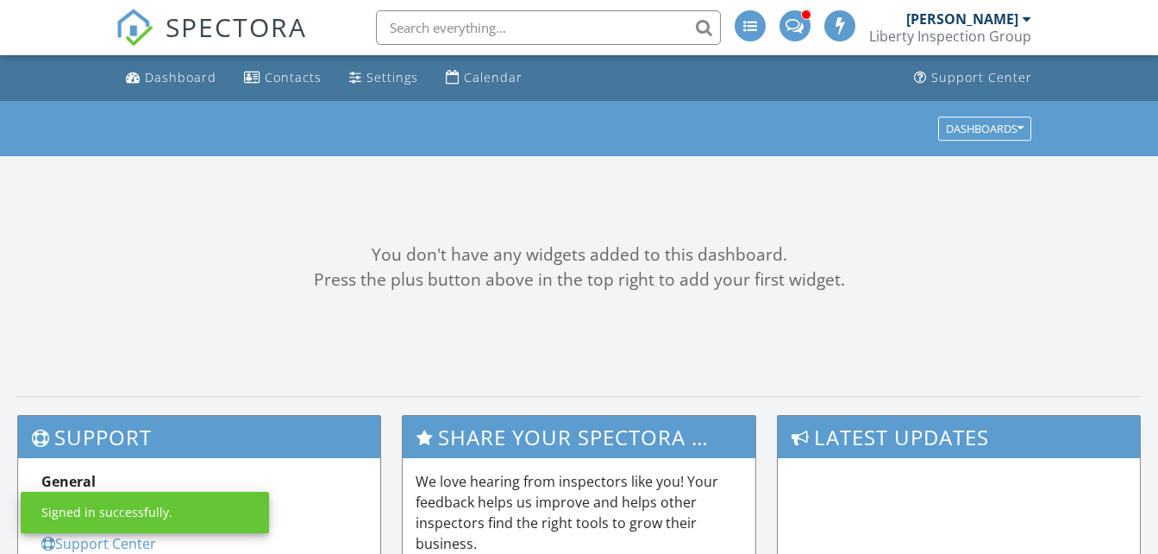  What do you see at coordinates (579, 254) in the screenshot?
I see `div: You don't have any widgets added to this dashboard.` at bounding box center [579, 254].